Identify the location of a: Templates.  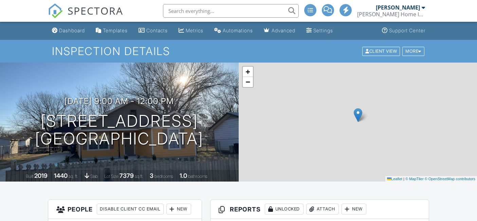
(112, 31).